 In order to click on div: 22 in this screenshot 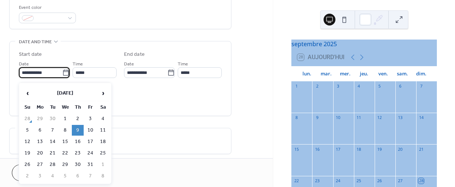, I will do `click(296, 181)`.